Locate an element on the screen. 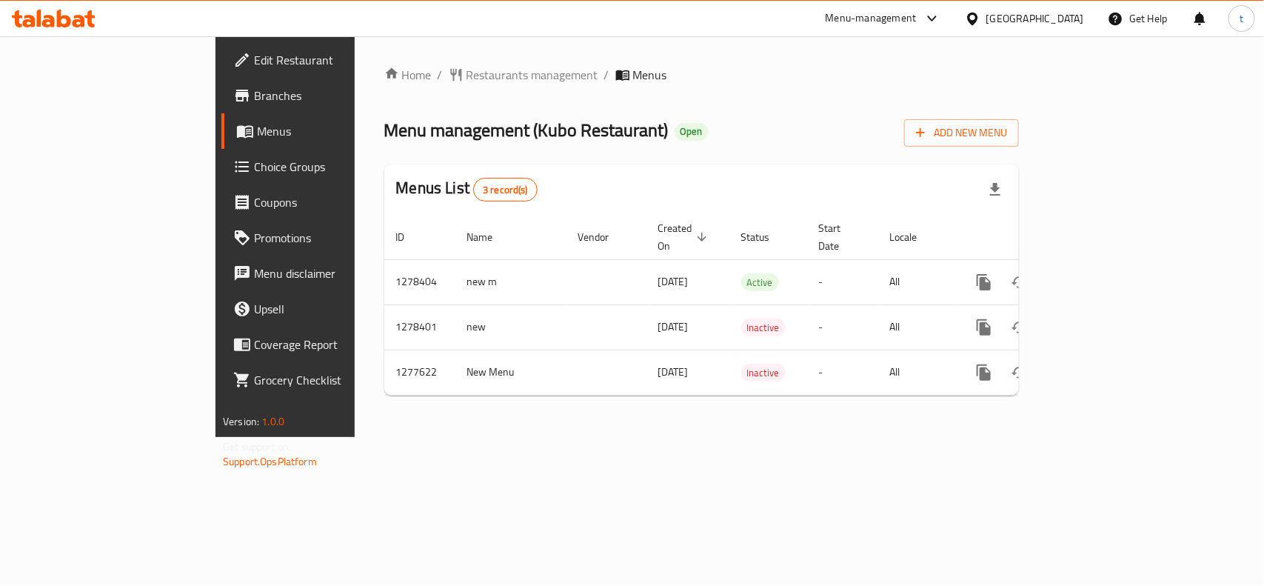 This screenshot has height=586, width=1264. td: new m is located at coordinates (511, 281).